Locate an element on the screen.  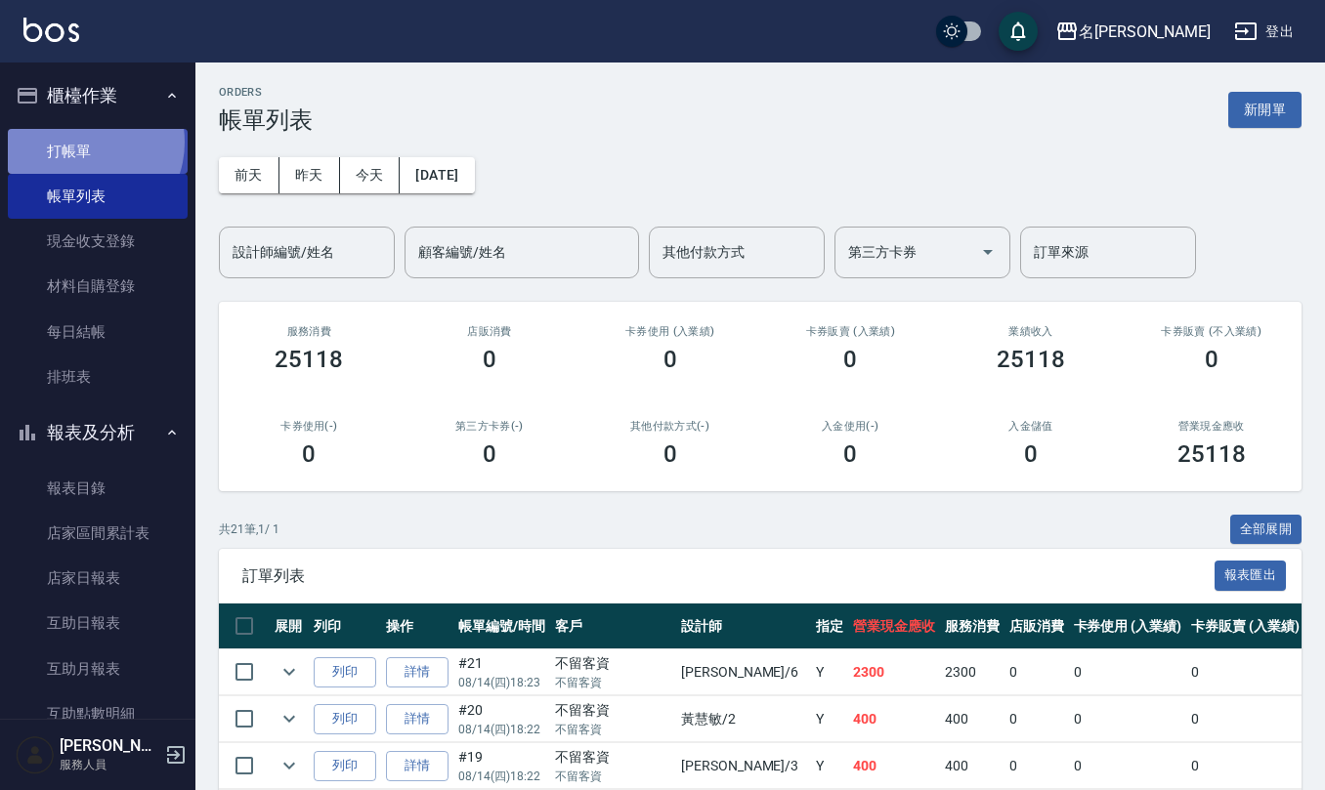
td: 黃慧敏 /2 is located at coordinates (743, 719).